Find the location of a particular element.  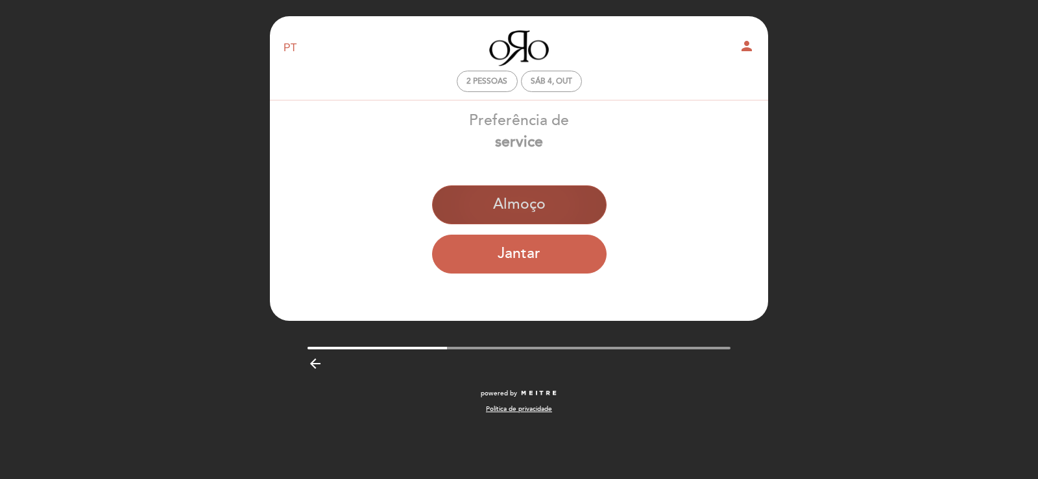

a: Política de privacidade is located at coordinates (519, 409).